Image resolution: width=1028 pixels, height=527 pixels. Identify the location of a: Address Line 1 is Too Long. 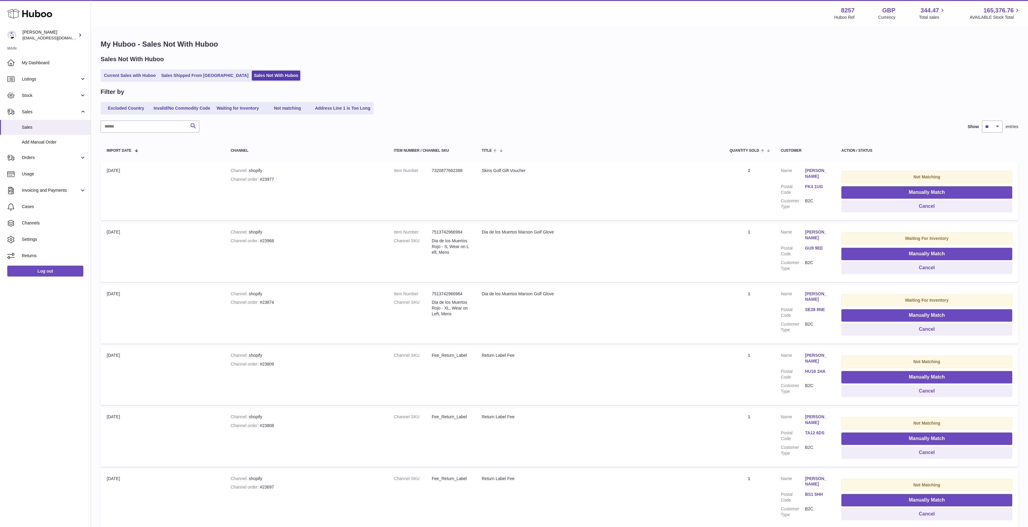
(343, 108).